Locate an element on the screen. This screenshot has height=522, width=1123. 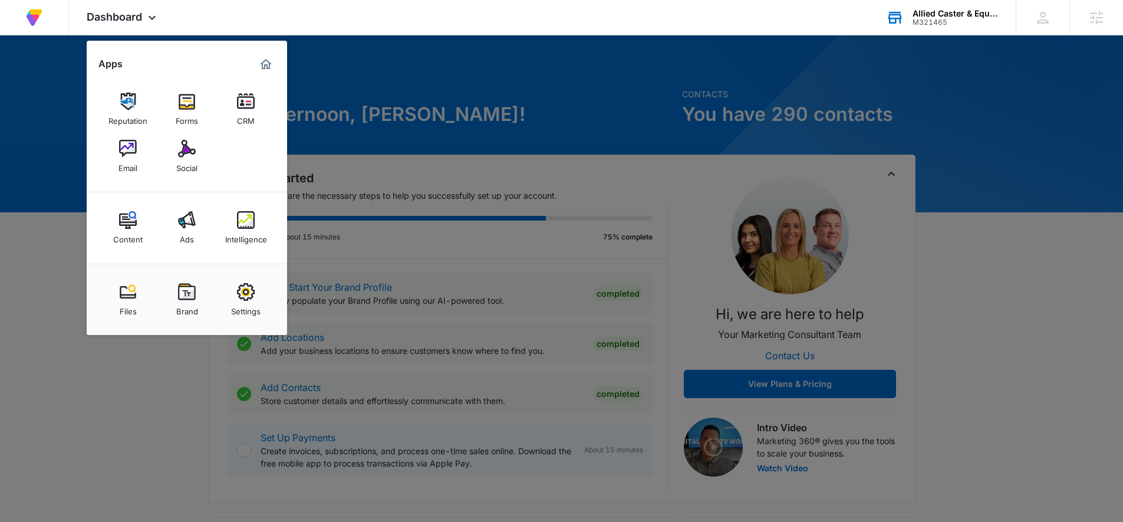
div: Intelligence is located at coordinates (246, 236).